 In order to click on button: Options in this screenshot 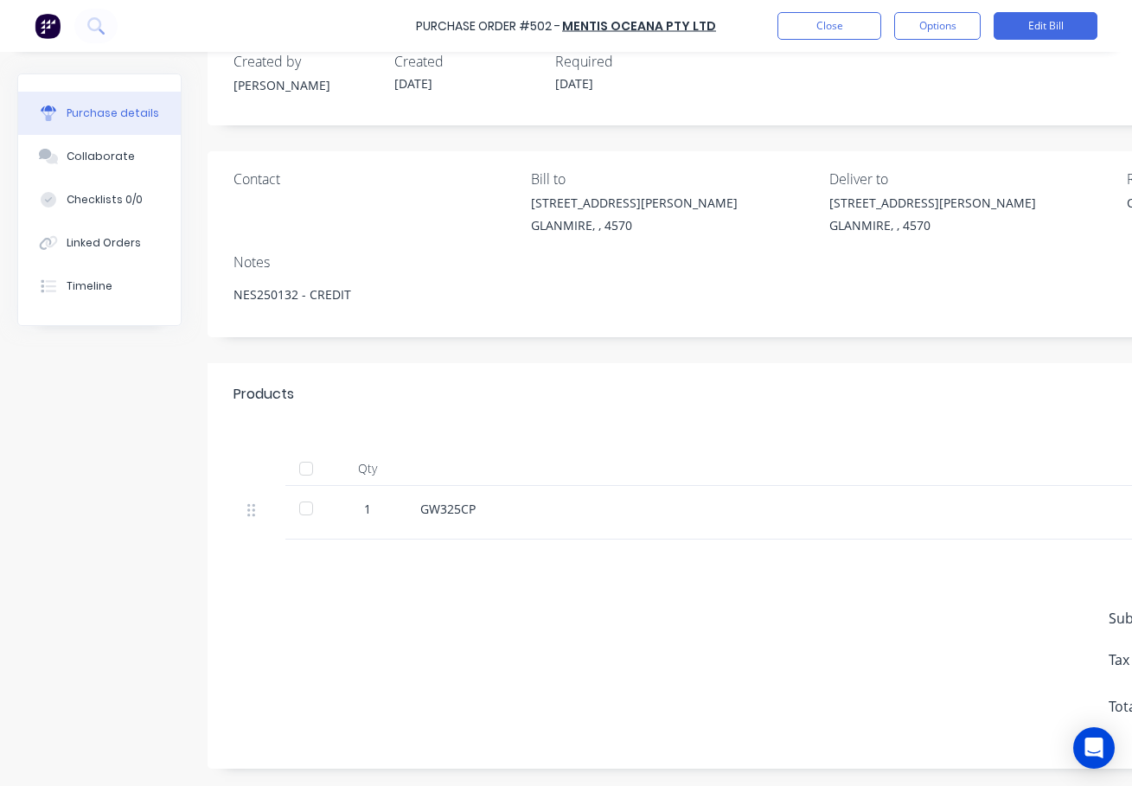, I will do `click(938, 26)`.